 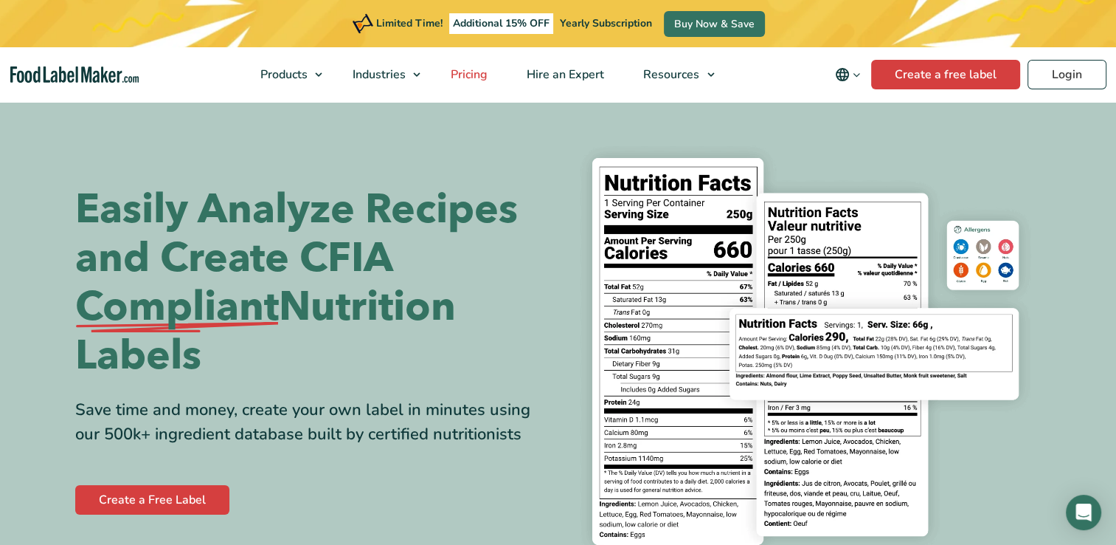 What do you see at coordinates (75, 75) in the screenshot?
I see `a: Food Label Maker homepage` at bounding box center [75, 75].